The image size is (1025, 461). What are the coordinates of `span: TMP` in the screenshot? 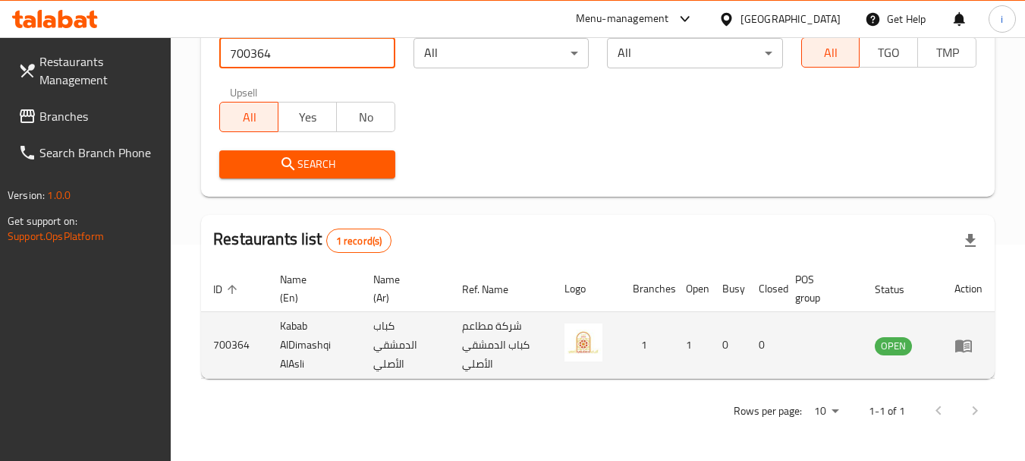 It's located at (947, 52).